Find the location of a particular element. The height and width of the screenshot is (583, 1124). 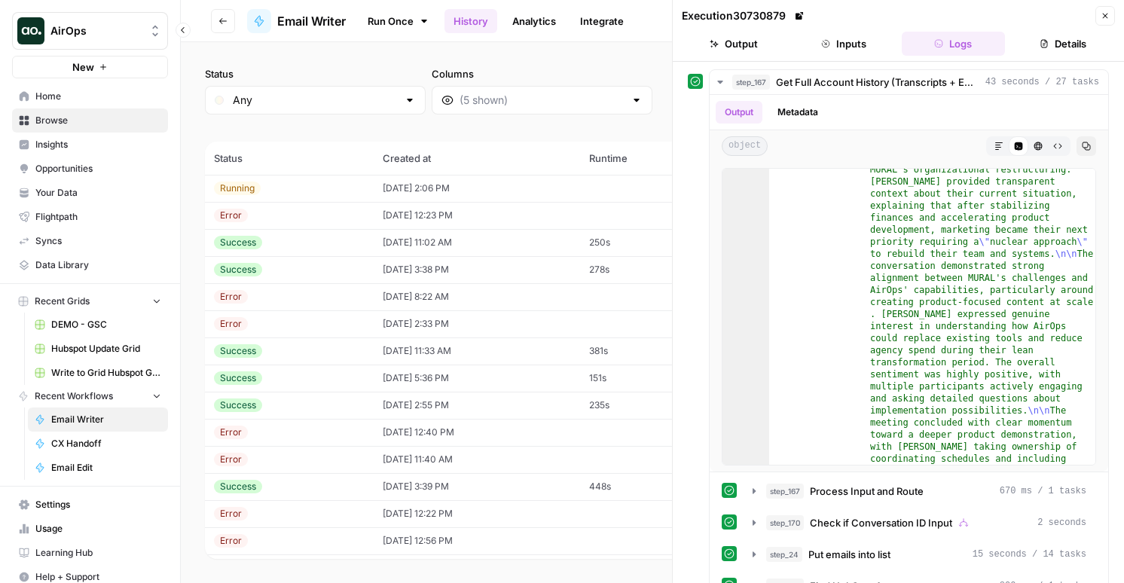

button: Inputs is located at coordinates (844, 44).